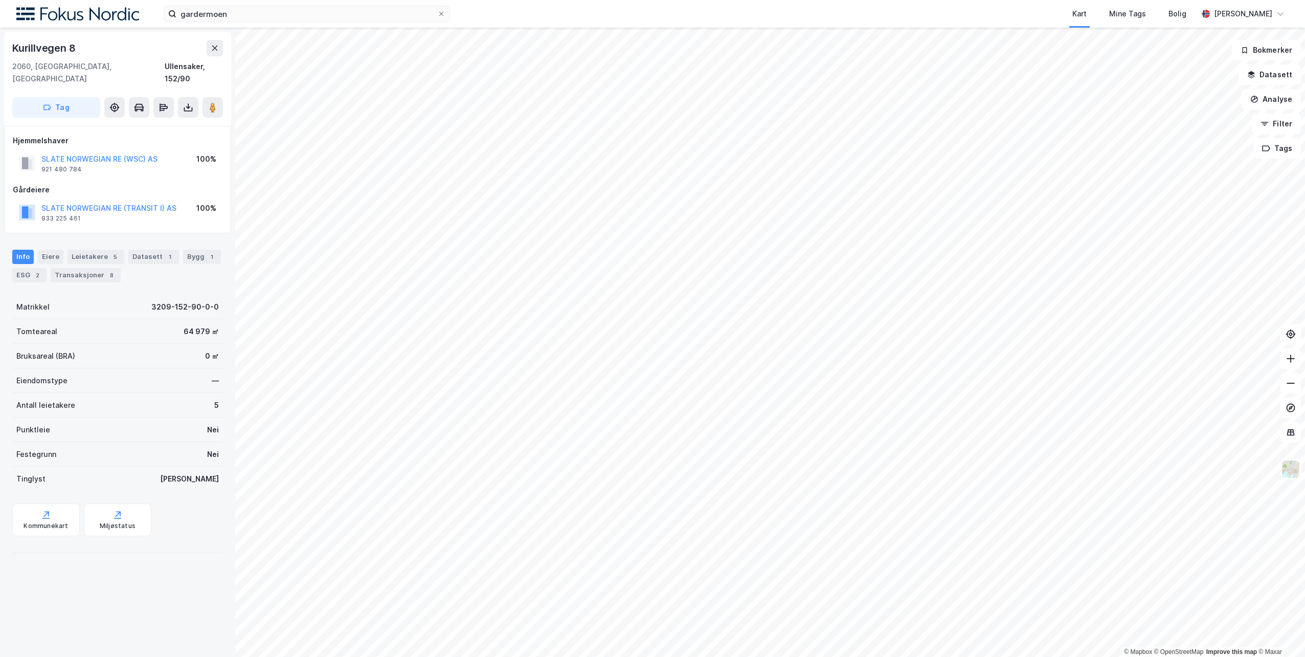 Image resolution: width=1305 pixels, height=657 pixels. I want to click on div: Hjemmelshaver, so click(118, 141).